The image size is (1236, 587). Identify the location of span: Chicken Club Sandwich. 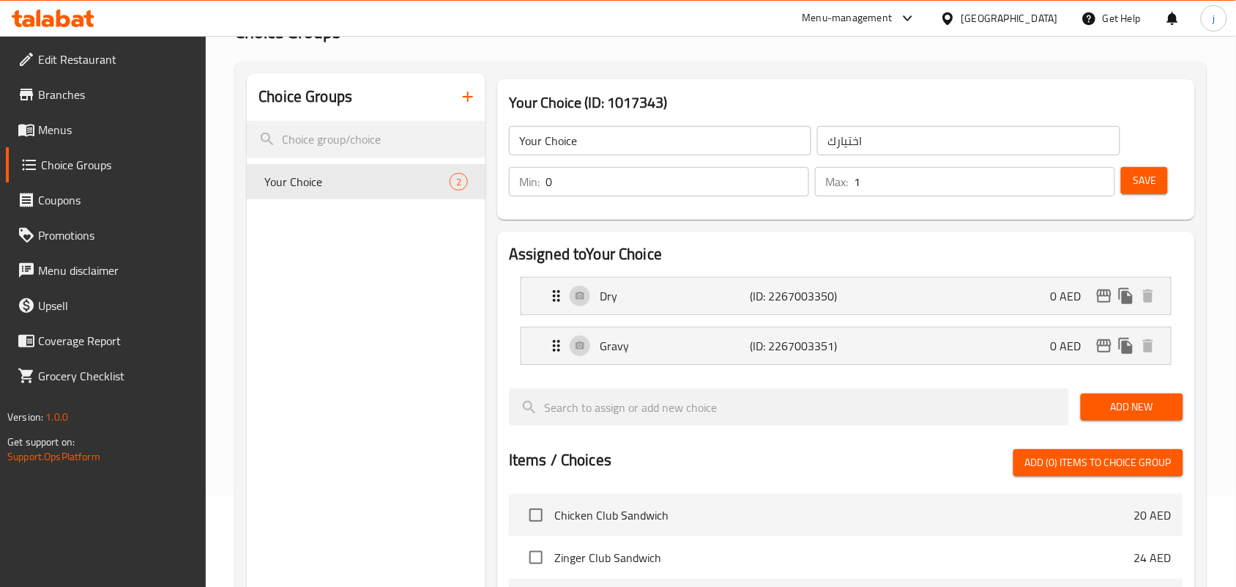
(844, 515).